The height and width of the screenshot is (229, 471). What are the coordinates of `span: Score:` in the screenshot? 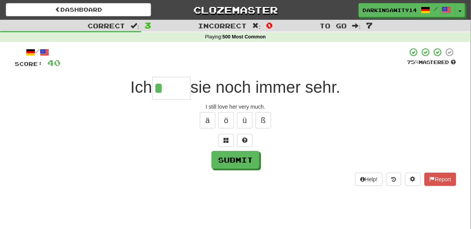 It's located at (29, 64).